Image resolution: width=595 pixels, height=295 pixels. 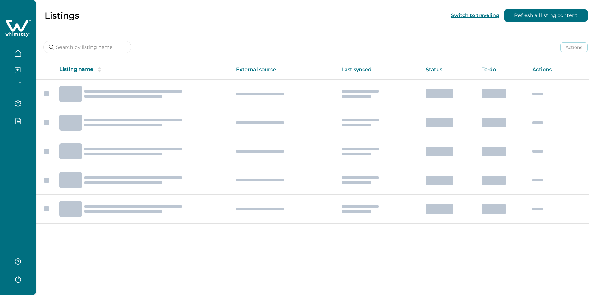 What do you see at coordinates (143, 70) in the screenshot?
I see `th: Listing name` at bounding box center [143, 70].